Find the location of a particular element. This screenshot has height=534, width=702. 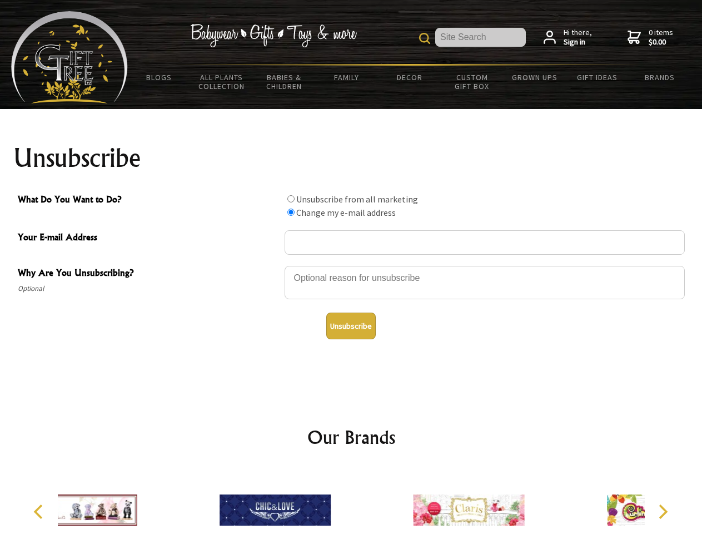

span: Why Are You Unsubscribing? is located at coordinates (148, 273).